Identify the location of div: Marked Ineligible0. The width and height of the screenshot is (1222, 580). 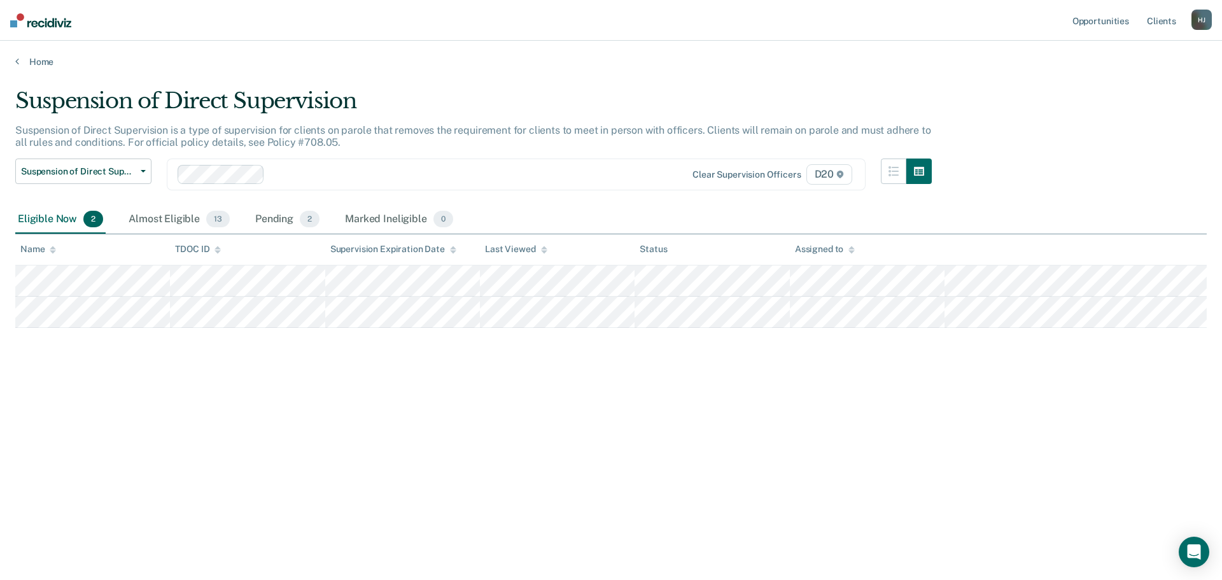
(399, 220).